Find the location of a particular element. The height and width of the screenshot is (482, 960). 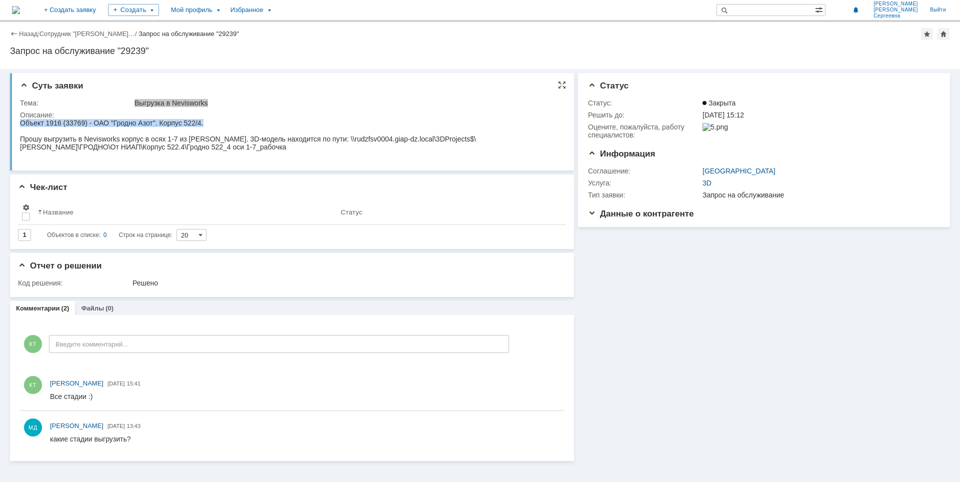

span: 15:41 is located at coordinates (134, 383).